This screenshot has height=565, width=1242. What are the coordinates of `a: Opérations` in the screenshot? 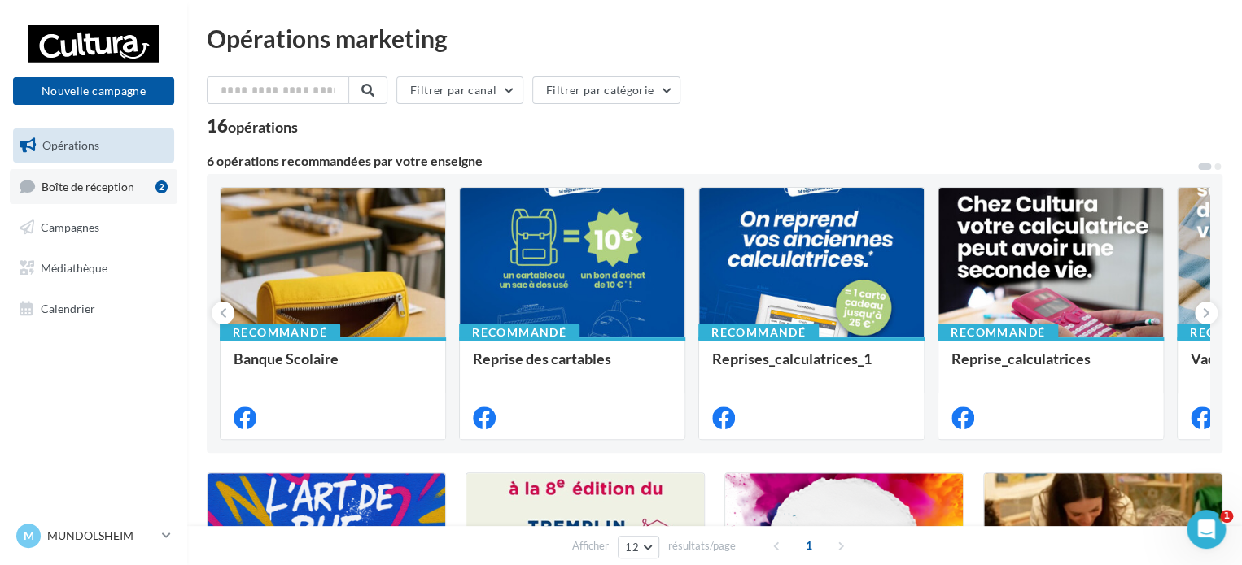 It's located at (94, 146).